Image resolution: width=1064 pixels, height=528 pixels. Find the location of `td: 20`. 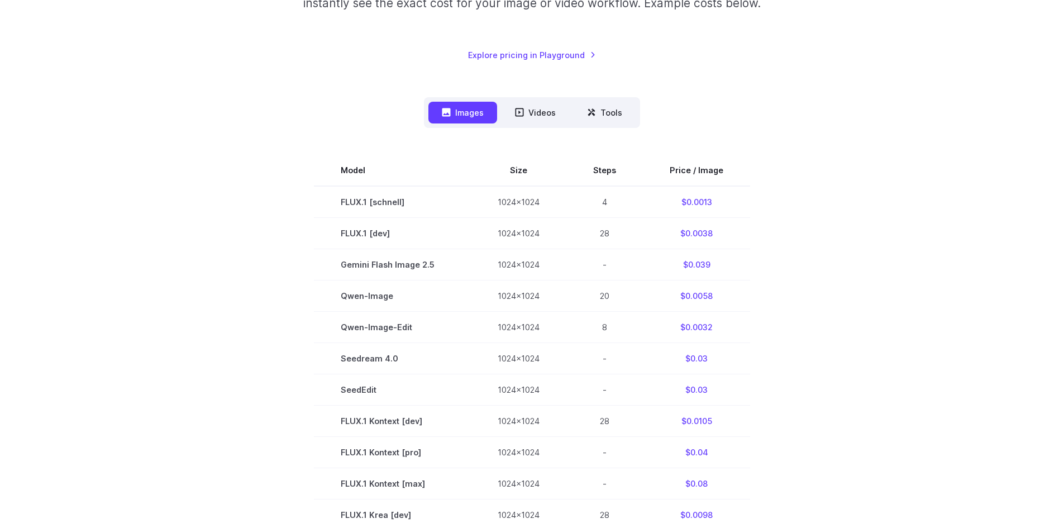

td: 20 is located at coordinates (604, 295).